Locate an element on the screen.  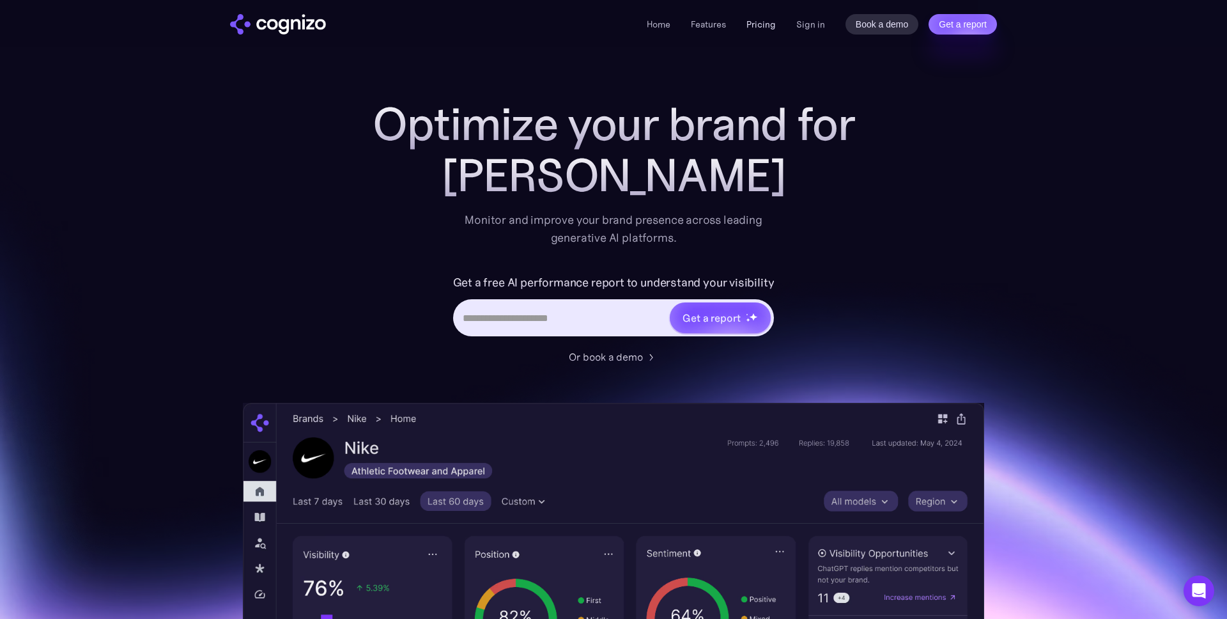
h1: Optimize your brand for is located at coordinates (614, 124).